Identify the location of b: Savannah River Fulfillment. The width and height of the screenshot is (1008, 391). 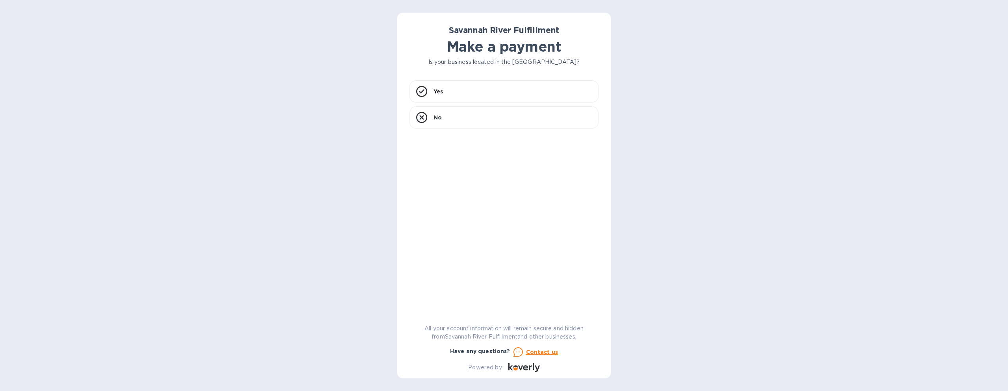
(504, 30).